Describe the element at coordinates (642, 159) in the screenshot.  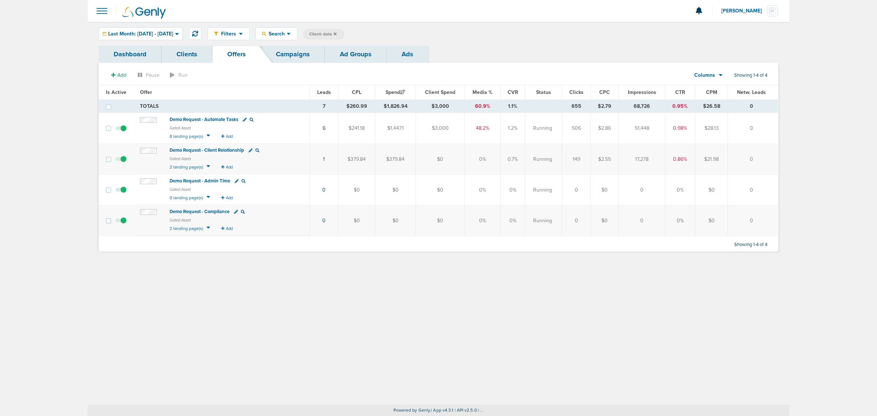
I see `td: 17,278` at that location.